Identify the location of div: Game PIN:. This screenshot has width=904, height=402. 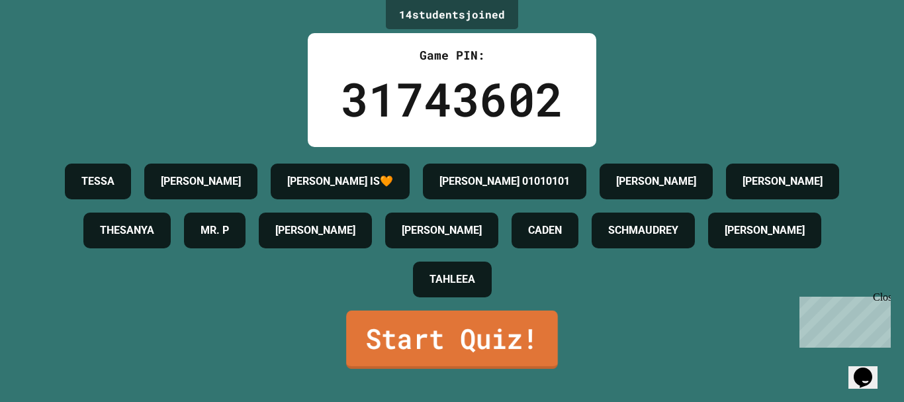
(452, 55).